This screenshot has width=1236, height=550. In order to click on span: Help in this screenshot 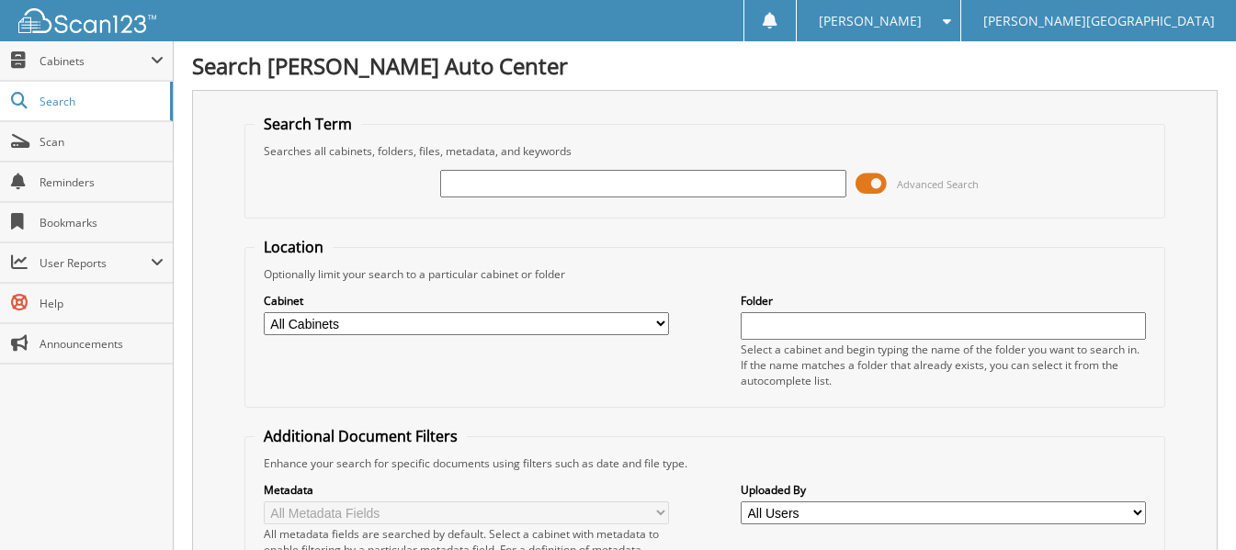, I will do `click(101, 303)`.